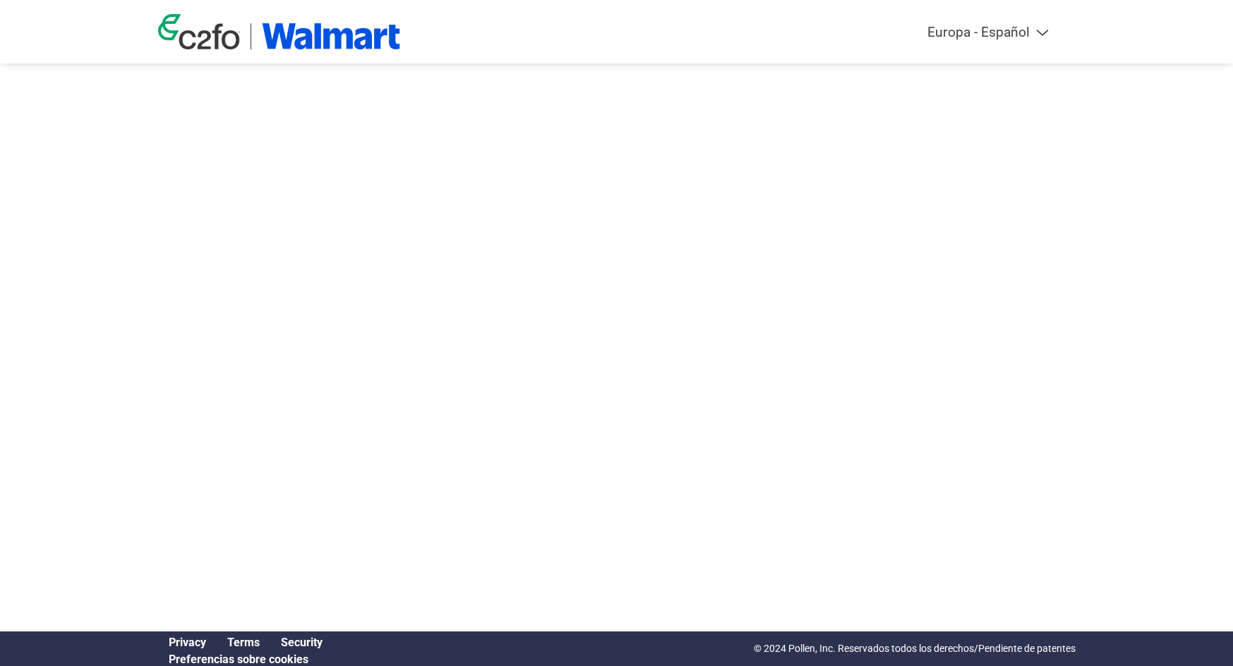  Describe the element at coordinates (243, 642) in the screenshot. I see `a: Terms` at that location.